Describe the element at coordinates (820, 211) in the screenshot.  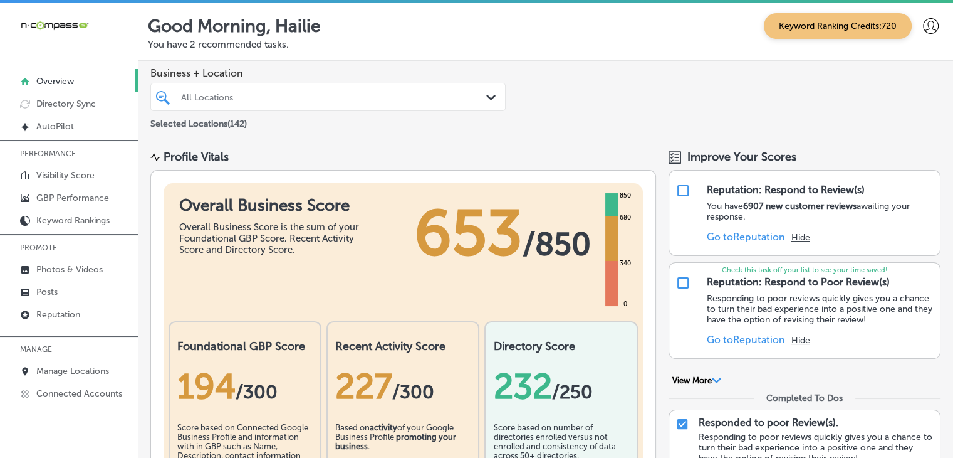
I see `p: You have awaiting your response.` at that location.